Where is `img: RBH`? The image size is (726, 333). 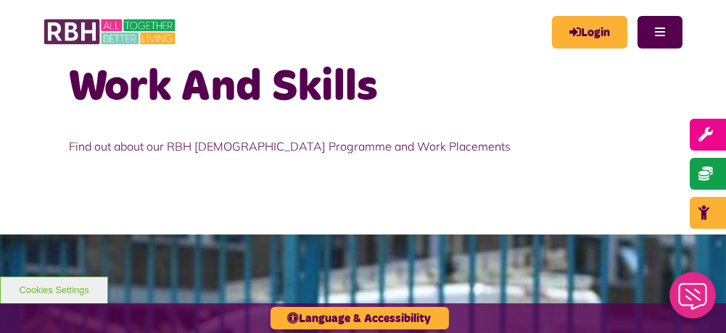
img: RBH is located at coordinates (110, 32).